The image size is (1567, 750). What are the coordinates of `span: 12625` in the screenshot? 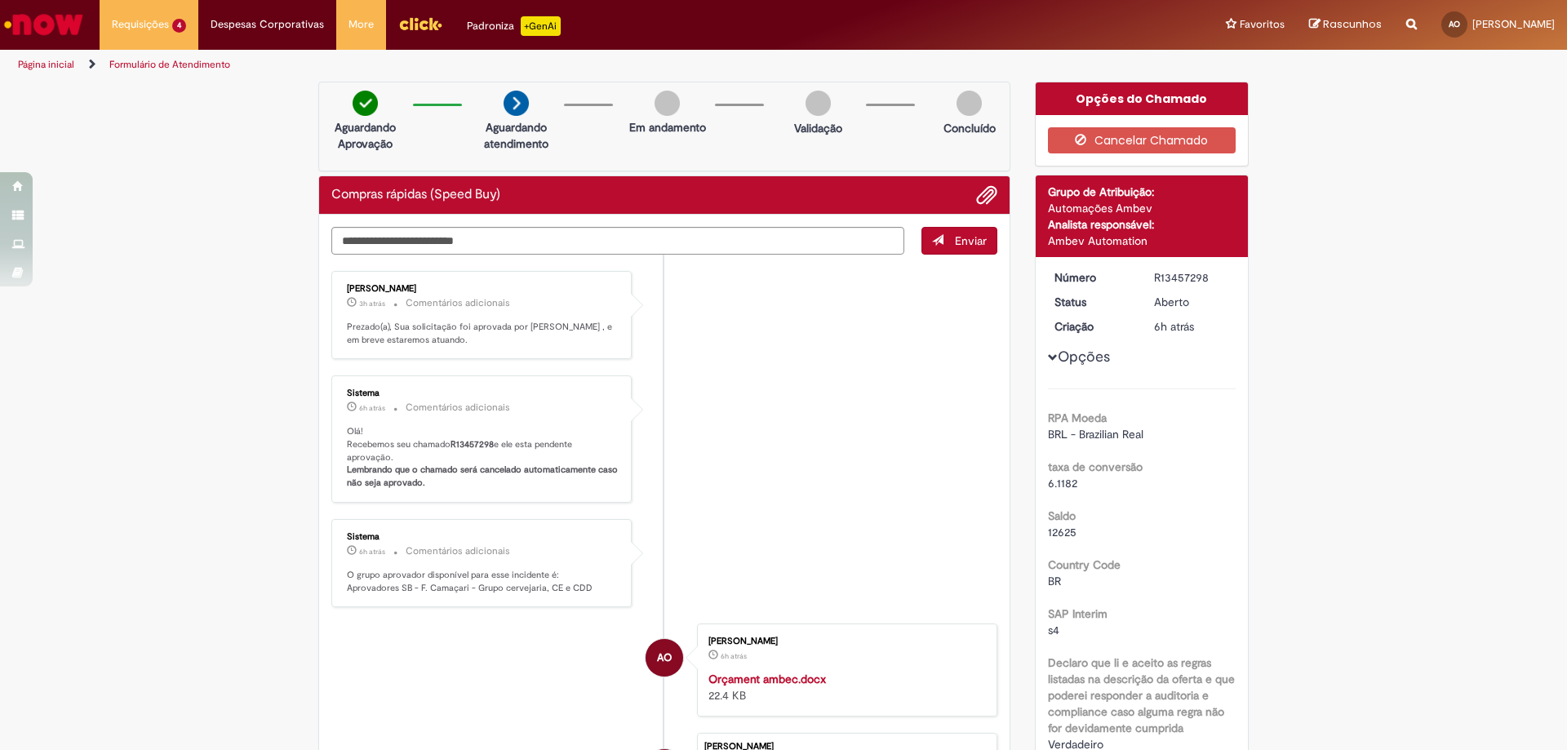 It's located at (1062, 532).